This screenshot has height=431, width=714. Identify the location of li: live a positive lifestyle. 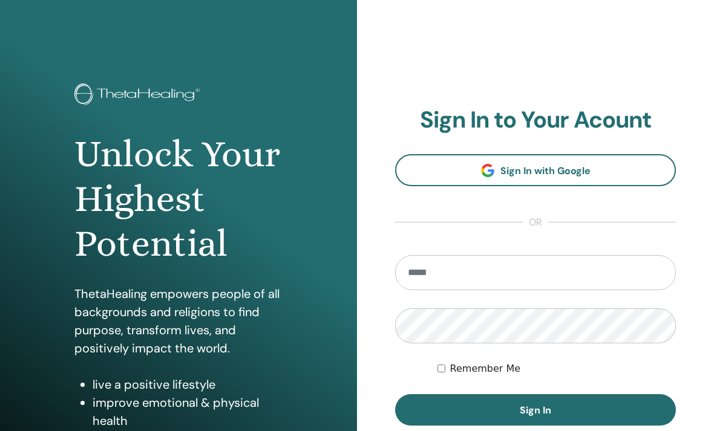
(187, 385).